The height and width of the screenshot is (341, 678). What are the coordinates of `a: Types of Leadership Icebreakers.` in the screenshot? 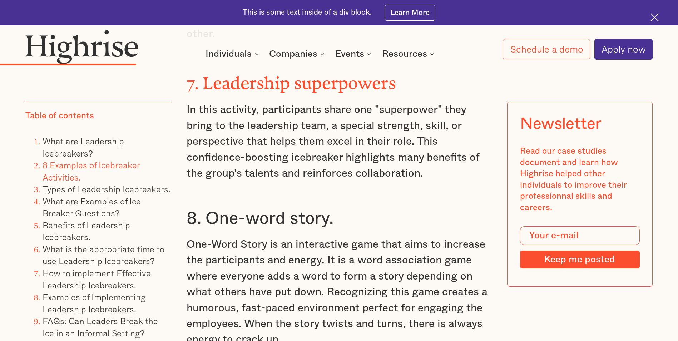 It's located at (106, 189).